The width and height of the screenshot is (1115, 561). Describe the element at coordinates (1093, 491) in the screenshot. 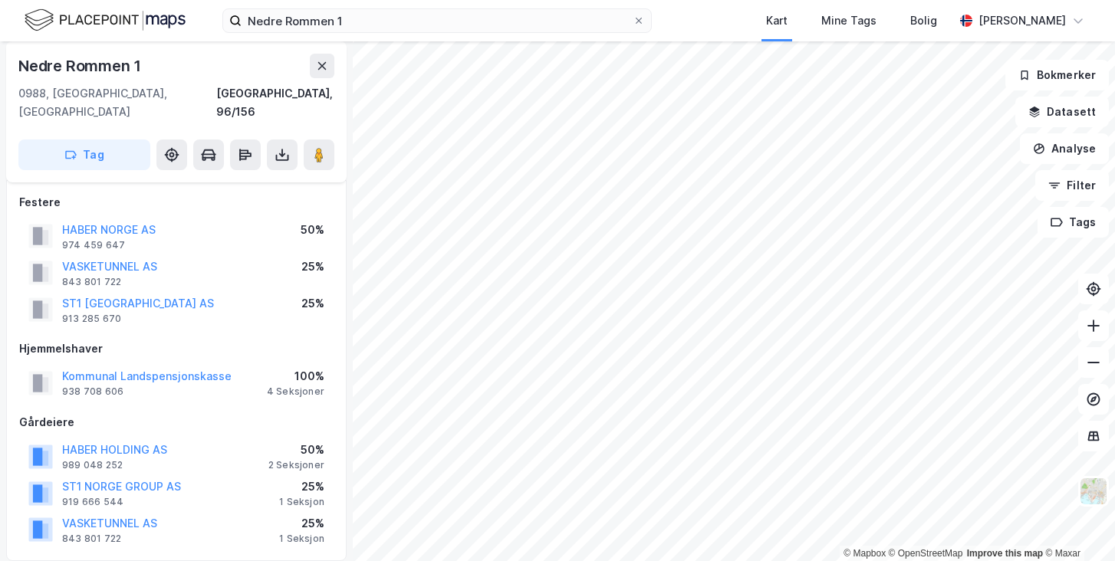

I see `img: Z` at that location.